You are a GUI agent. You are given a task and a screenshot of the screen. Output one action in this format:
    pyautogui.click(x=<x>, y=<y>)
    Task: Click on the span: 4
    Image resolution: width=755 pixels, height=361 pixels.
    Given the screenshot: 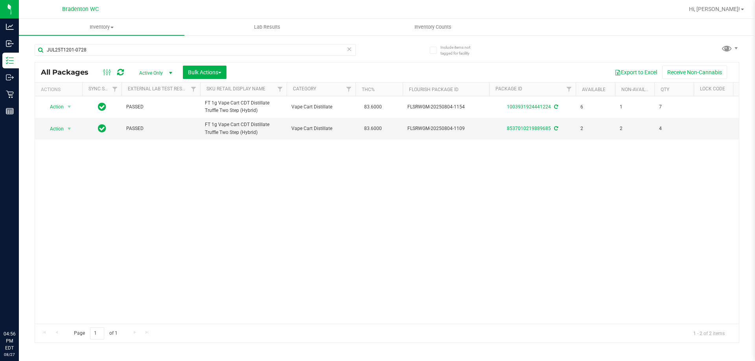 What is the action you would take?
    pyautogui.click(x=674, y=129)
    